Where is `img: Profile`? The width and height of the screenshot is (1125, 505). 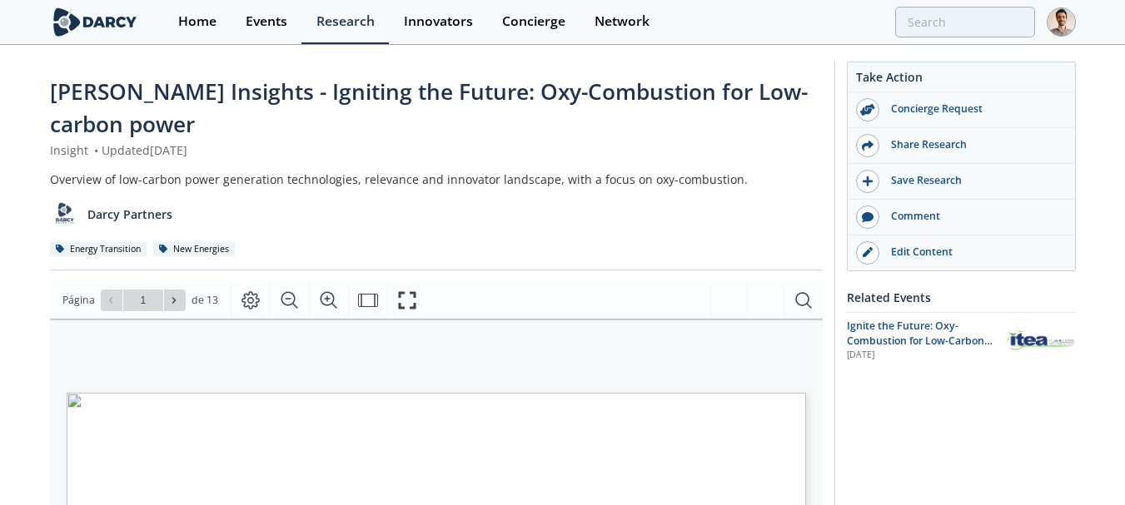 img: Profile is located at coordinates (1060, 22).